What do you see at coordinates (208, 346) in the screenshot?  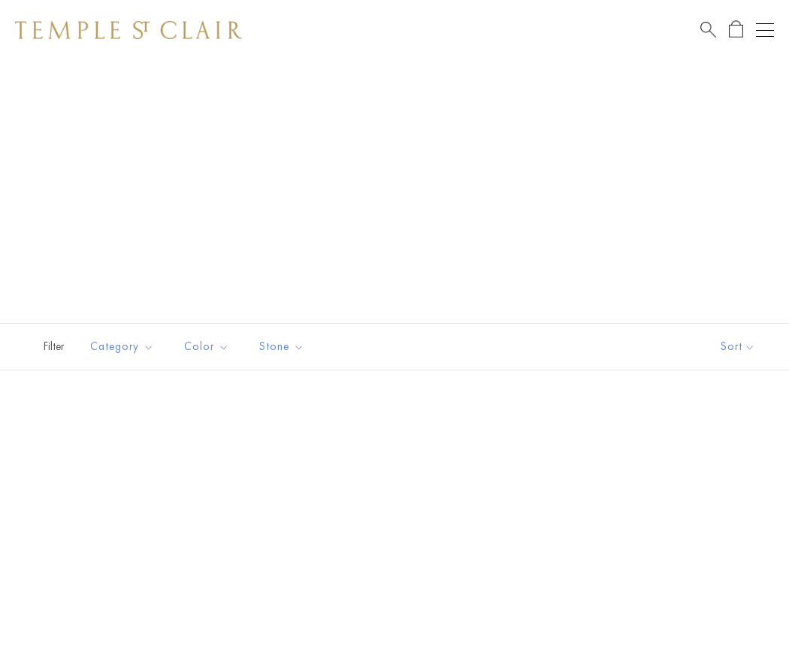 I see `span: Color` at bounding box center [208, 346].